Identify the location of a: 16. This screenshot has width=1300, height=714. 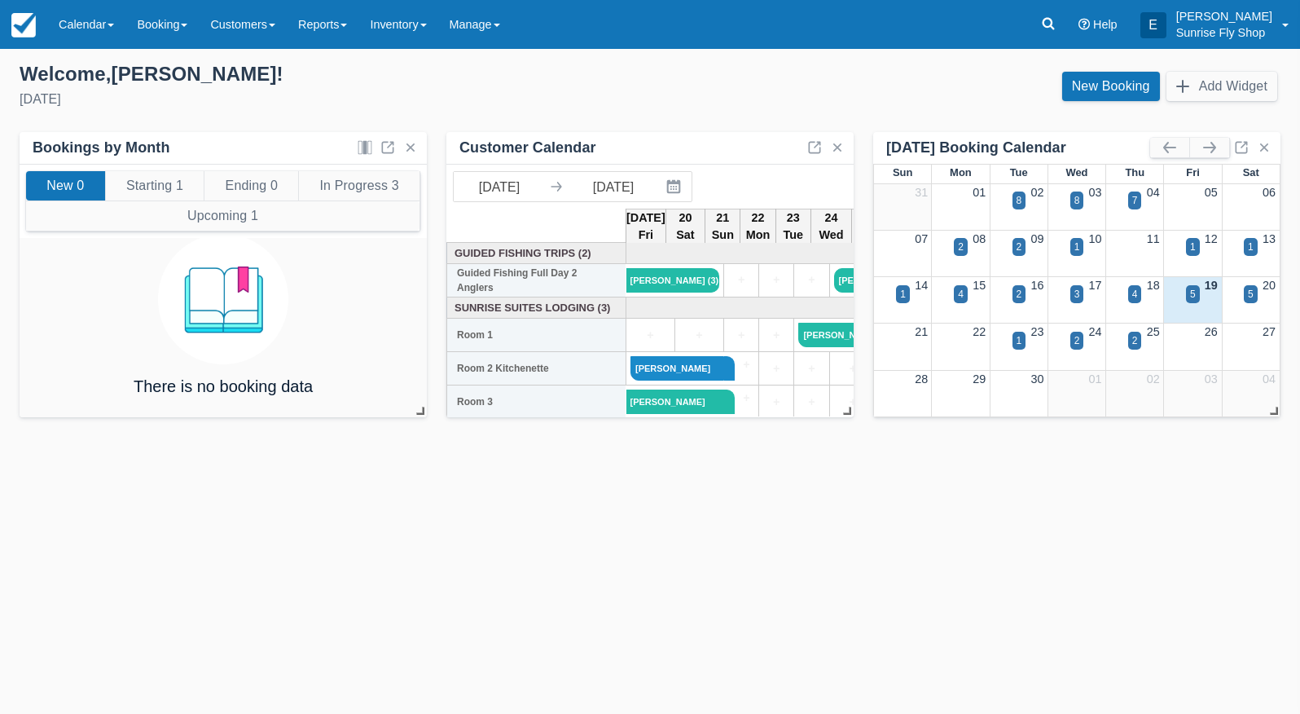
(1037, 285).